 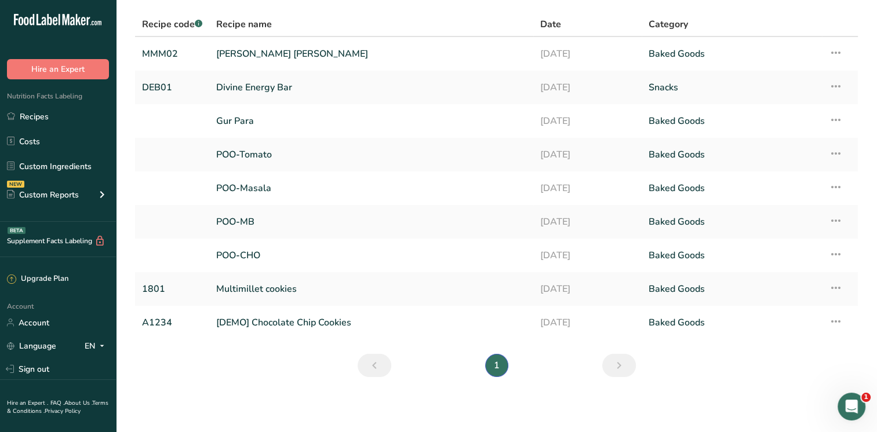 What do you see at coordinates (58, 69) in the screenshot?
I see `button: Hire an Expert` at bounding box center [58, 69].